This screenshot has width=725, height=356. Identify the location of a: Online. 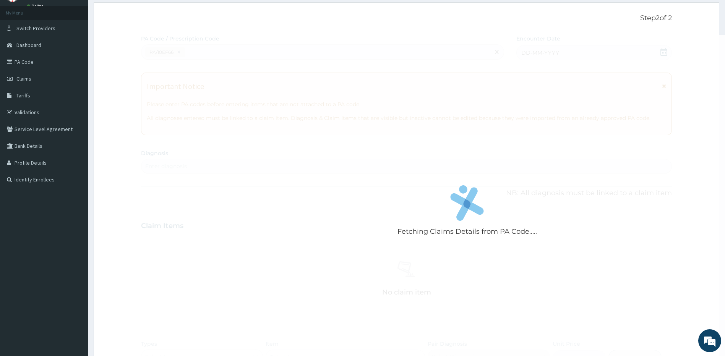
(36, 6).